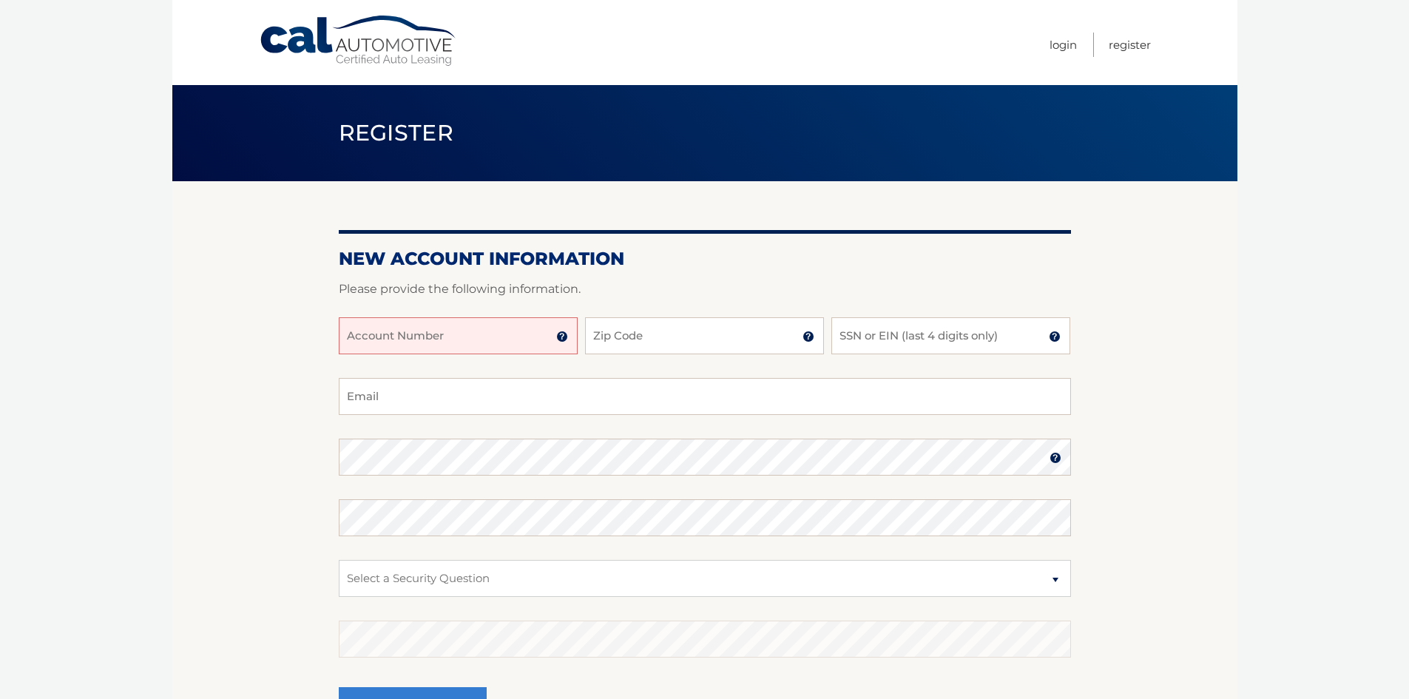 Image resolution: width=1409 pixels, height=699 pixels. Describe the element at coordinates (705, 397) in the screenshot. I see `input: Email` at that location.